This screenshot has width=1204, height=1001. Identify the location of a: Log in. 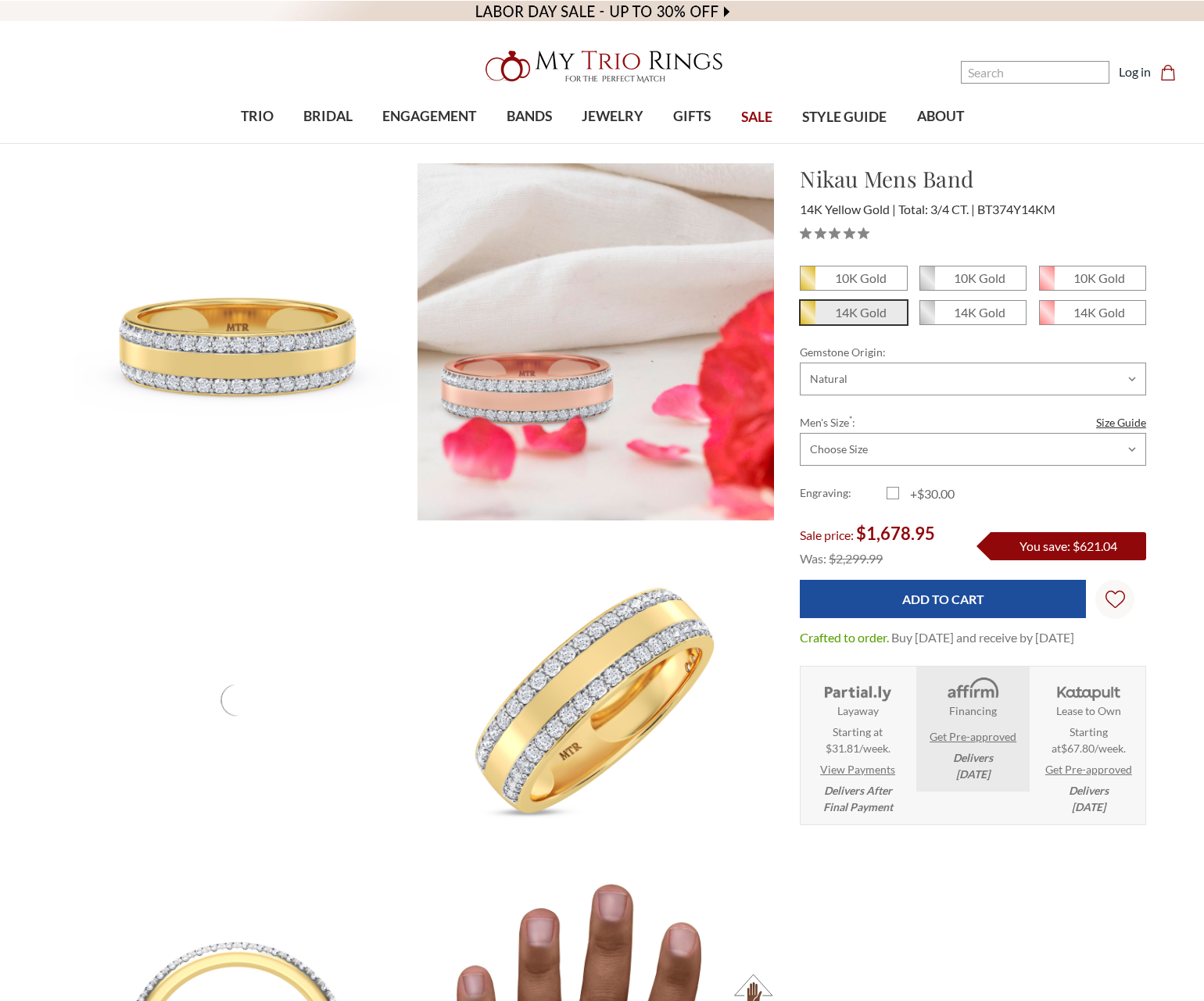
(1134, 72).